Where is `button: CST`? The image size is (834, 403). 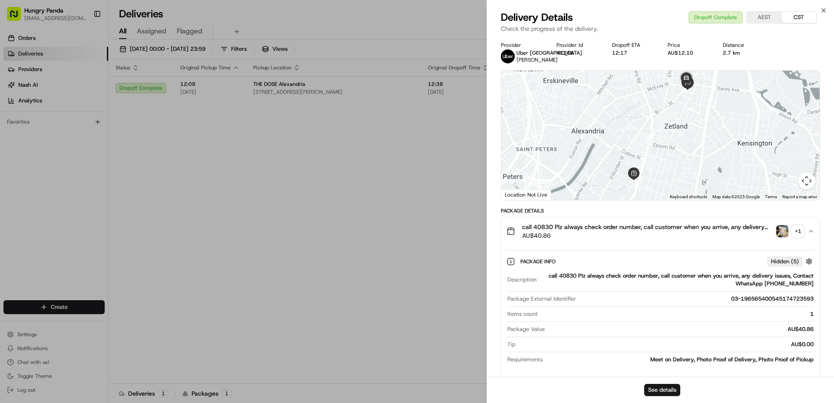 button: CST is located at coordinates (798, 17).